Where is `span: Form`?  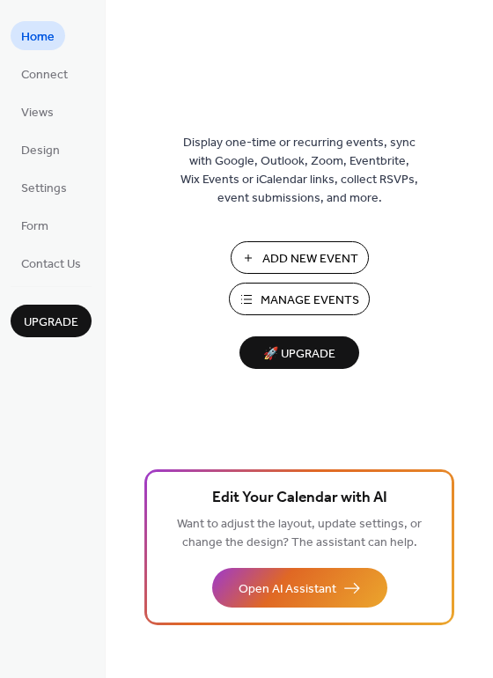 span: Form is located at coordinates (34, 226).